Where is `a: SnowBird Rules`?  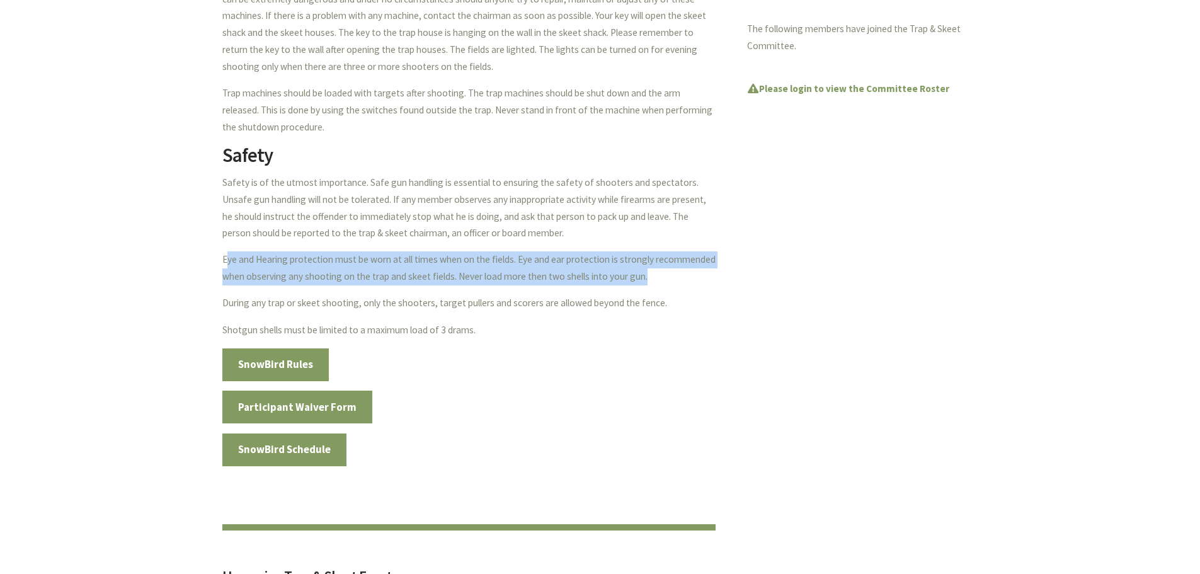 a: SnowBird Rules is located at coordinates (276, 365).